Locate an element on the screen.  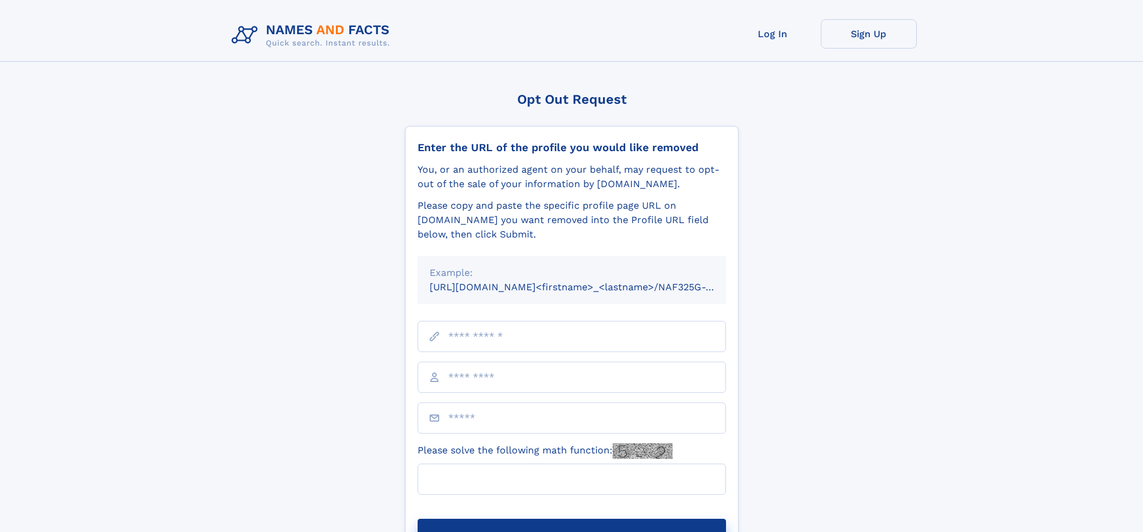
div: You, or an authorized agent on your behalf, may request to opt-out of the sale of your informatio... is located at coordinates (572, 177).